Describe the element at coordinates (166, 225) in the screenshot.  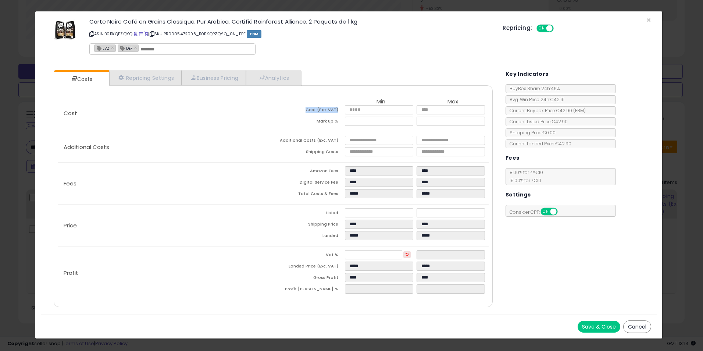
I see `p: Price` at that location.